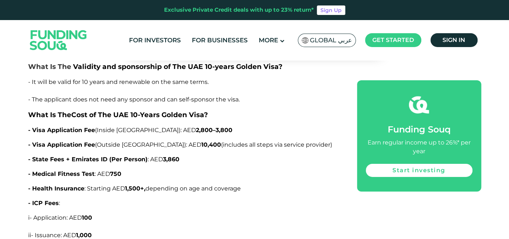  I want to click on strong: 3,860, so click(171, 159).